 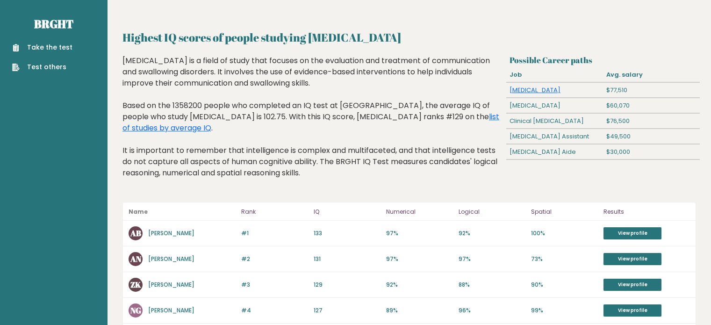 I want to click on text: NG, so click(x=135, y=310).